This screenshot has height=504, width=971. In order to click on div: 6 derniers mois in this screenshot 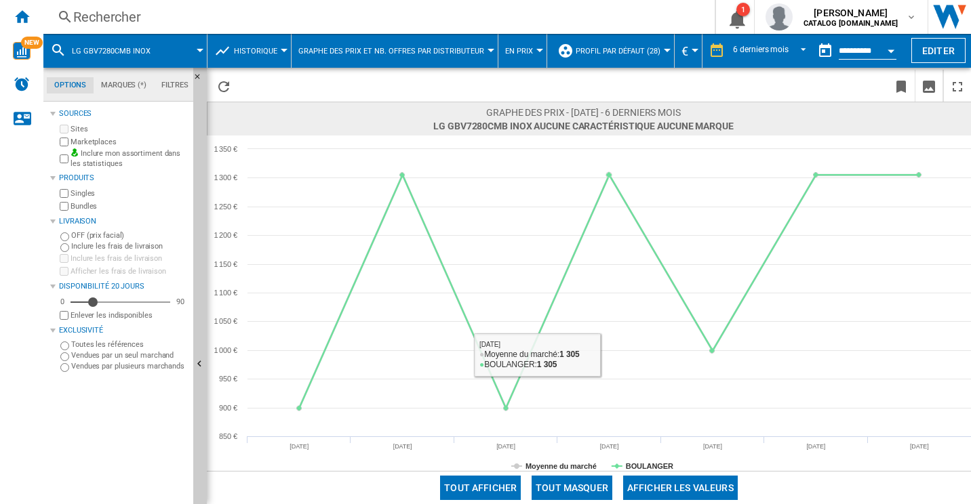, I will do `click(761, 49)`.